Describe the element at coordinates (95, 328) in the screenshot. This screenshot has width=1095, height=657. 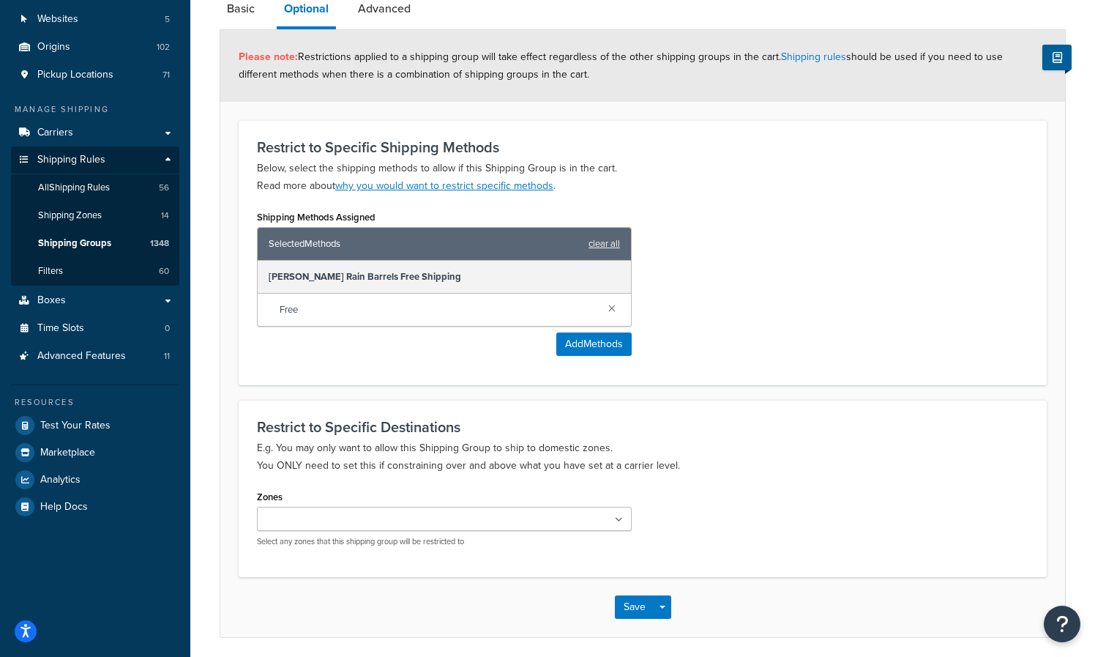
I see `a: Time Slots0` at that location.